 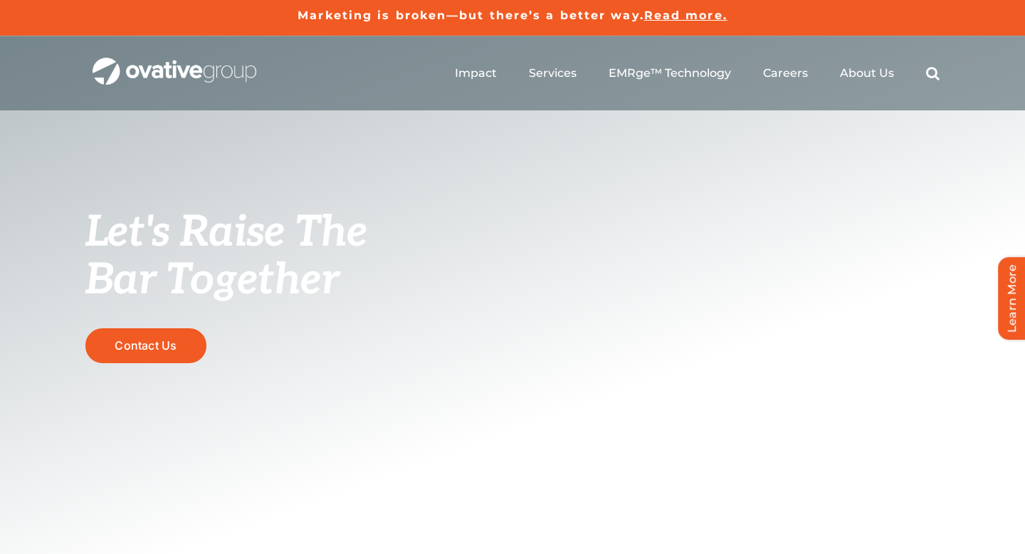 I want to click on a: Marketing is broken—but there’s a better way., so click(x=471, y=15).